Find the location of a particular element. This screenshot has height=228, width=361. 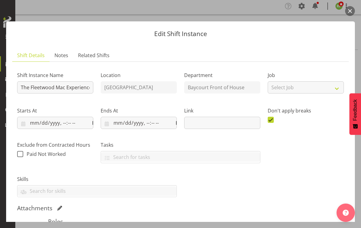

label: Skills is located at coordinates (97, 179).